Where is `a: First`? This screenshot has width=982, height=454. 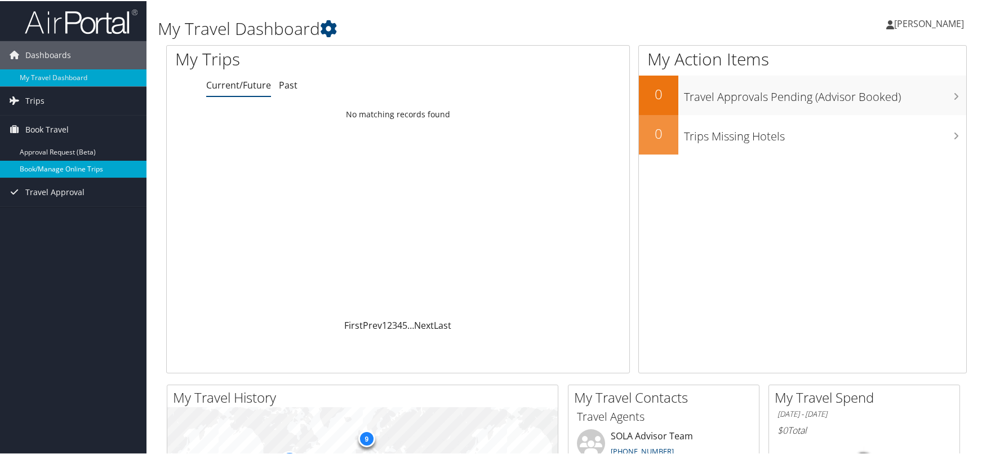 a: First is located at coordinates (353, 324).